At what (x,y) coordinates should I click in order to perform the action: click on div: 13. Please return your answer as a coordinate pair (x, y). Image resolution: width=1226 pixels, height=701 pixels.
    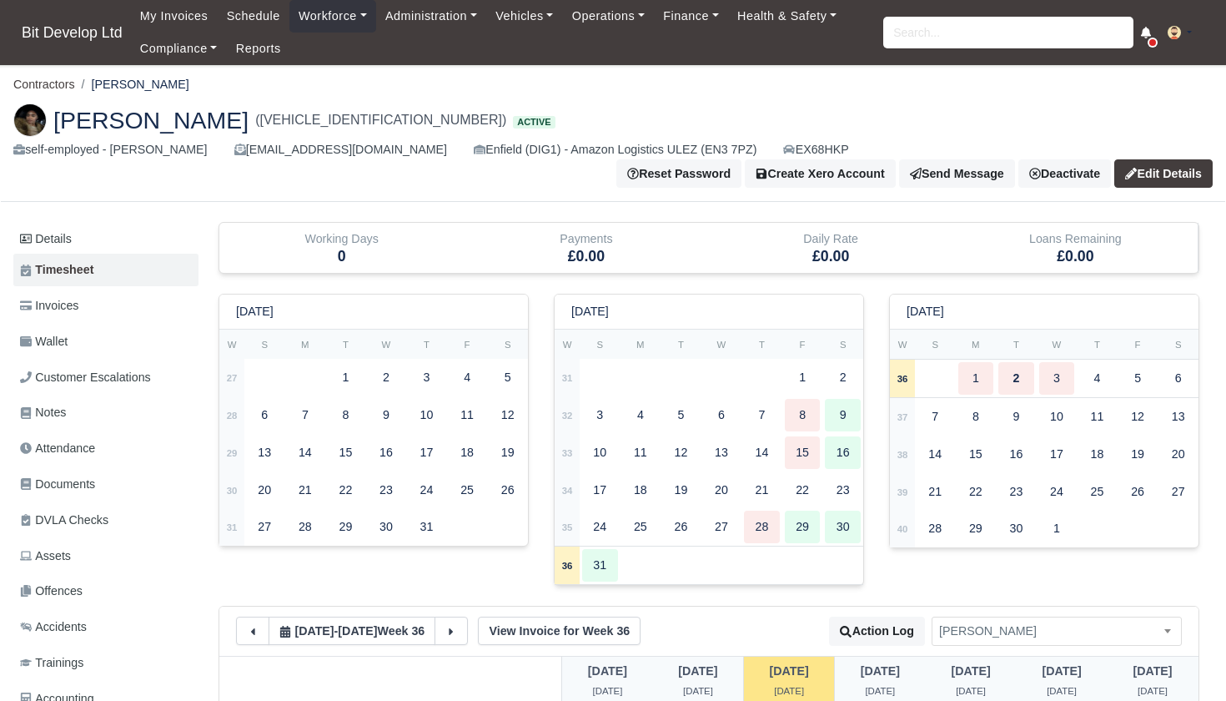
    Looking at the image, I should click on (722, 452).